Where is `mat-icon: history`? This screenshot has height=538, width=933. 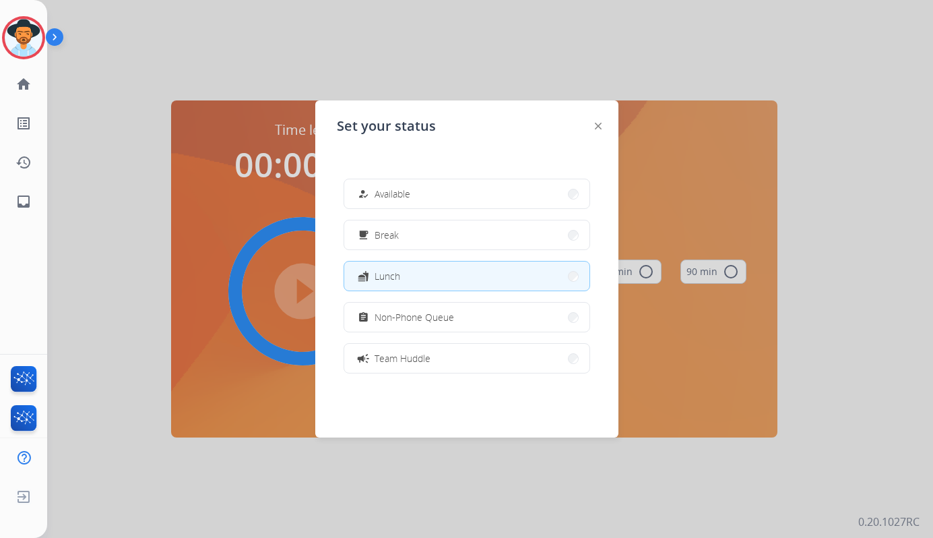 mat-icon: history is located at coordinates (24, 162).